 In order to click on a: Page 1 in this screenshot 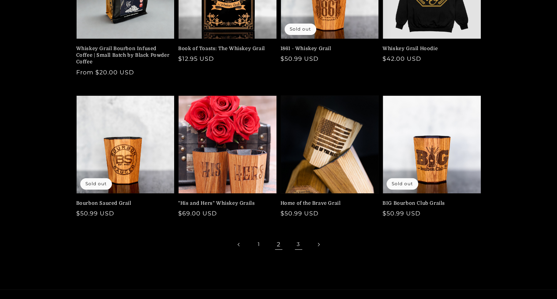, I will do `click(259, 244)`.